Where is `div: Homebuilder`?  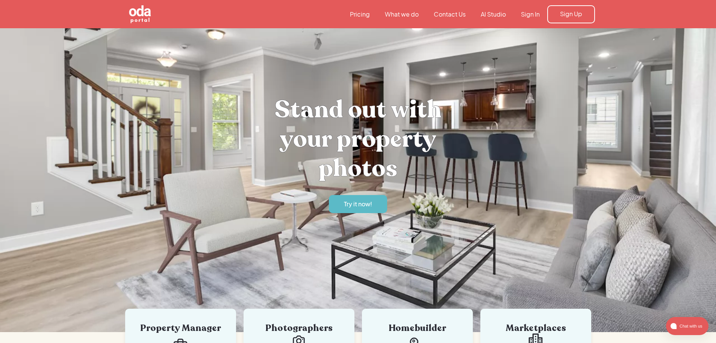 div: Homebuilder is located at coordinates (417, 328).